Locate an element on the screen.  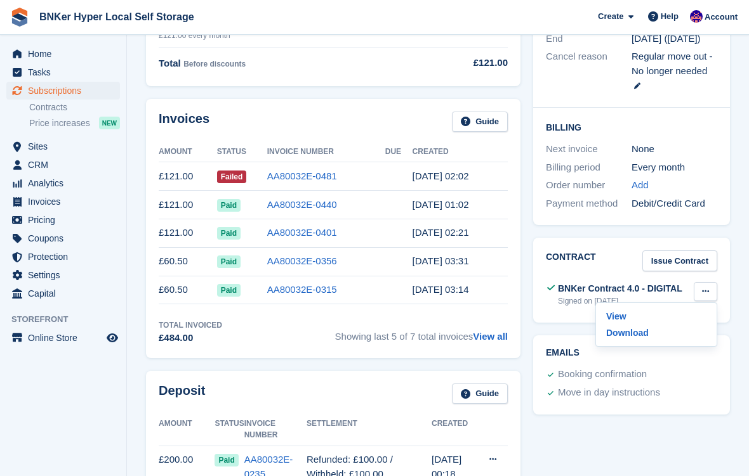
a: Price increases NEW is located at coordinates (74, 123).